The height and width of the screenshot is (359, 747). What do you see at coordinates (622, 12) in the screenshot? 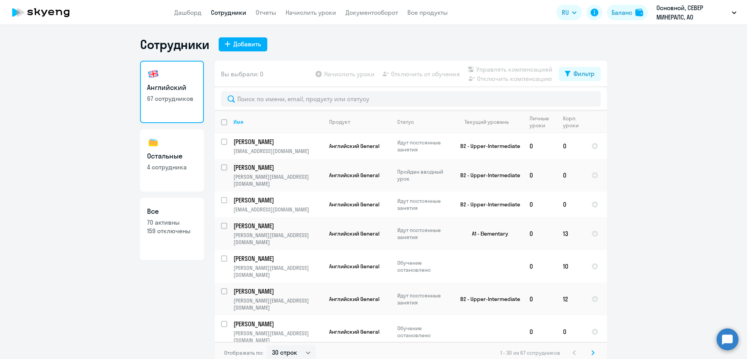
I see `div: Баланс` at bounding box center [622, 12].